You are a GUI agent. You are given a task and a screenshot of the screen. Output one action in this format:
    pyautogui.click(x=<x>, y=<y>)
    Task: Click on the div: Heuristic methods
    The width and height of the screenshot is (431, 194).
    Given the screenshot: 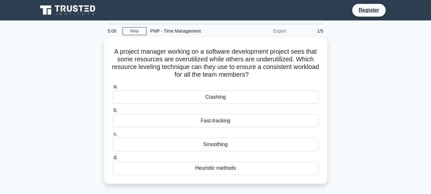 What is the action you would take?
    pyautogui.click(x=216, y=168)
    